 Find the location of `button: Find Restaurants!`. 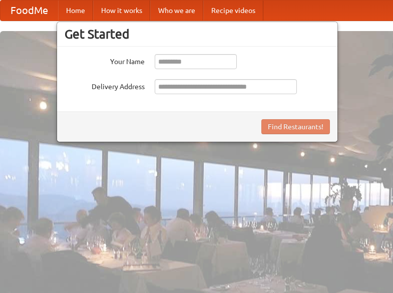

button: Find Restaurants! is located at coordinates (296, 127).